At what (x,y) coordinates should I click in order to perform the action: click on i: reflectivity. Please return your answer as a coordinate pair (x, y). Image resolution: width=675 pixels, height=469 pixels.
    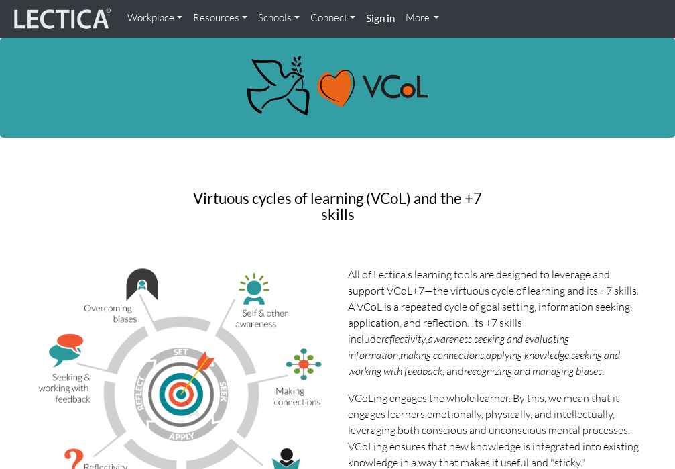
    Looking at the image, I should click on (404, 339).